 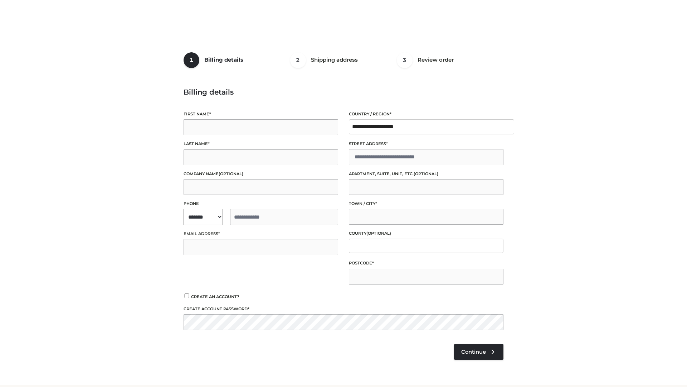 I want to click on label: Create account password, so click(x=344, y=309).